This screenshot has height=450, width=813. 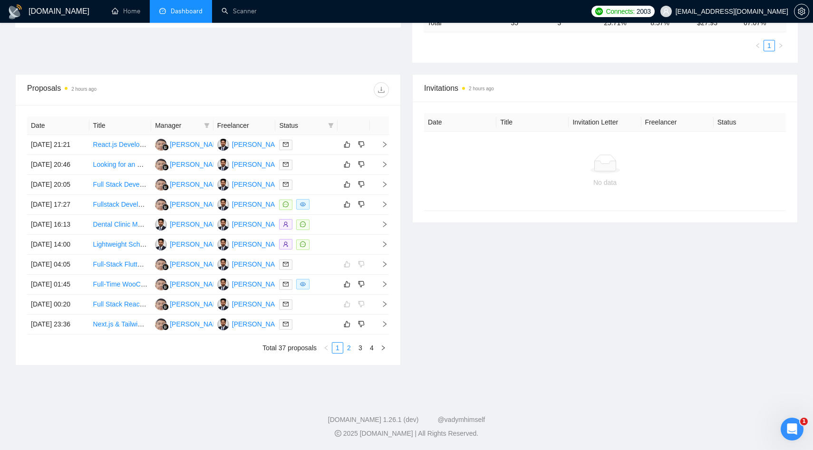 What do you see at coordinates (207, 126) in the screenshot?
I see `span: filter` at bounding box center [207, 126].